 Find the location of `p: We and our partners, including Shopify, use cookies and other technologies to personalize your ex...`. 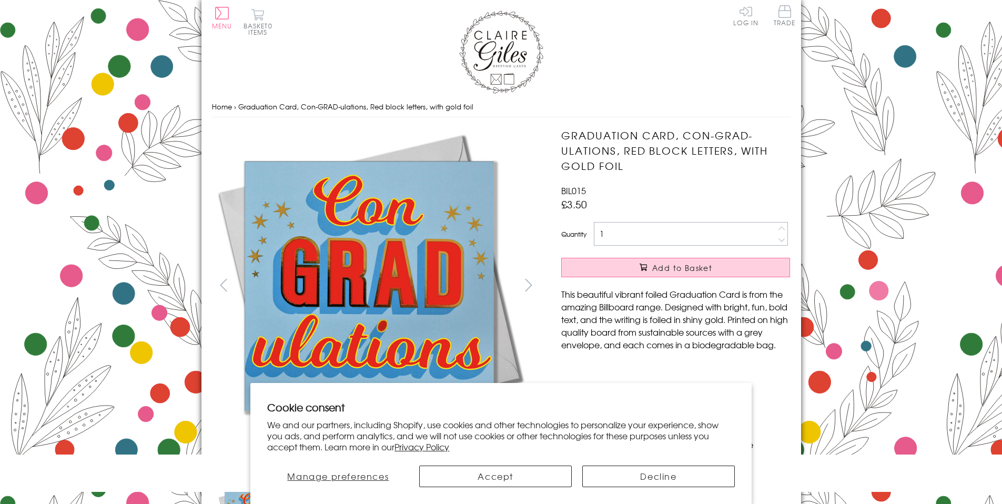

p: We and our partners, including Shopify, use cookies and other technologies to personalize your ex... is located at coordinates (501, 436).